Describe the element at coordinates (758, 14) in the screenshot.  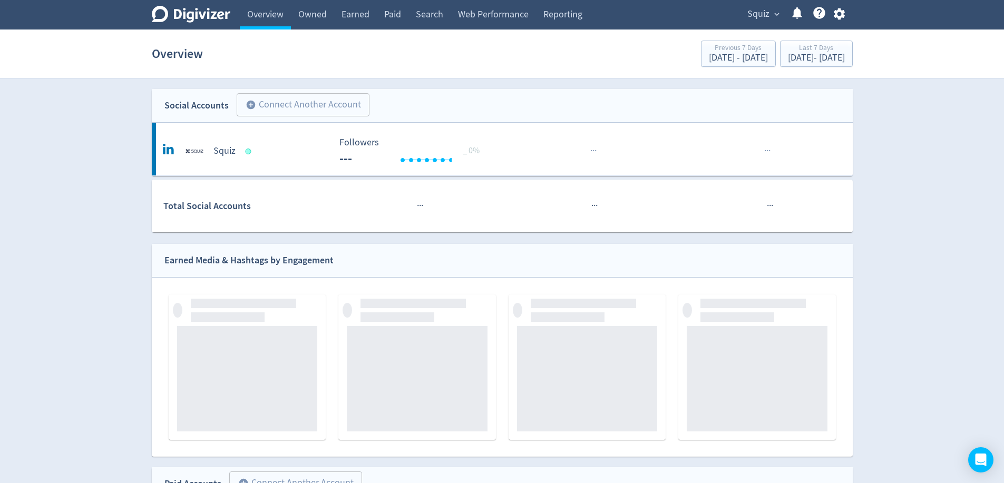
I see `span: Squiz` at that location.